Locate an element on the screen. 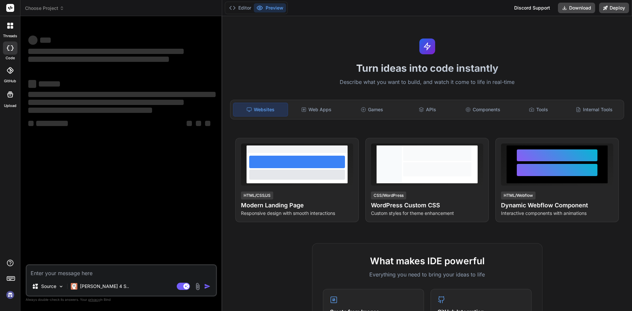  div: HTML/CSS/JS is located at coordinates (257, 195).